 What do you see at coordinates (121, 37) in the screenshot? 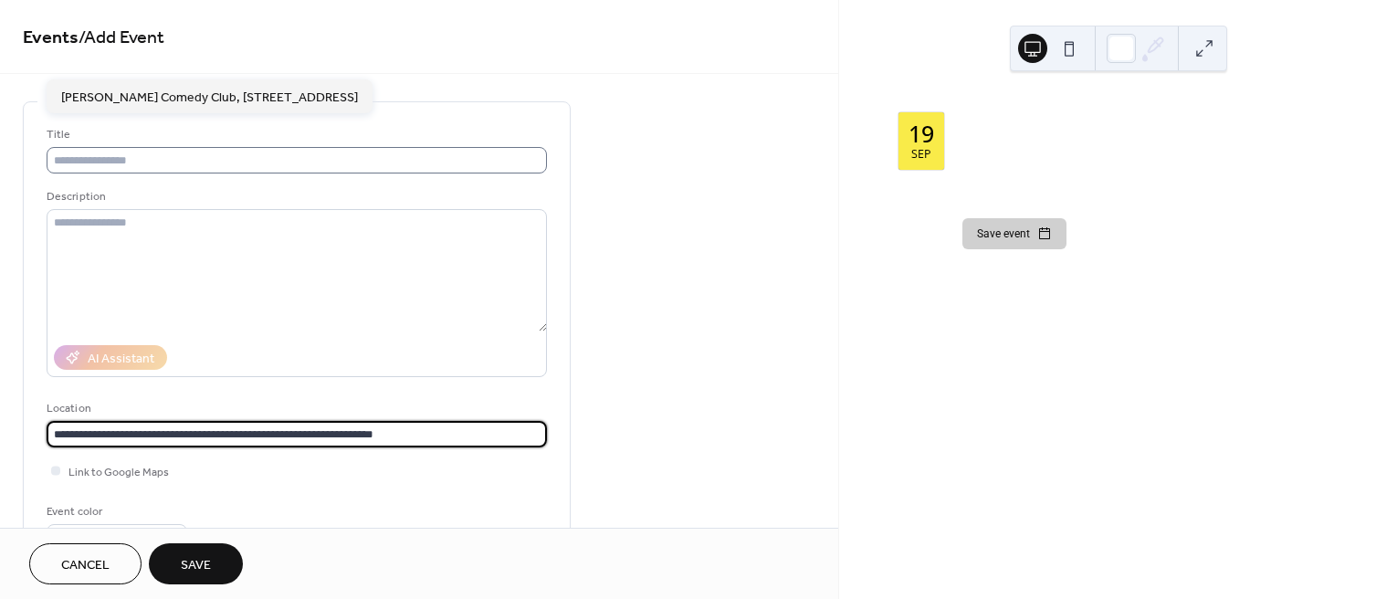
I see `span: / Add Event` at bounding box center [121, 37].